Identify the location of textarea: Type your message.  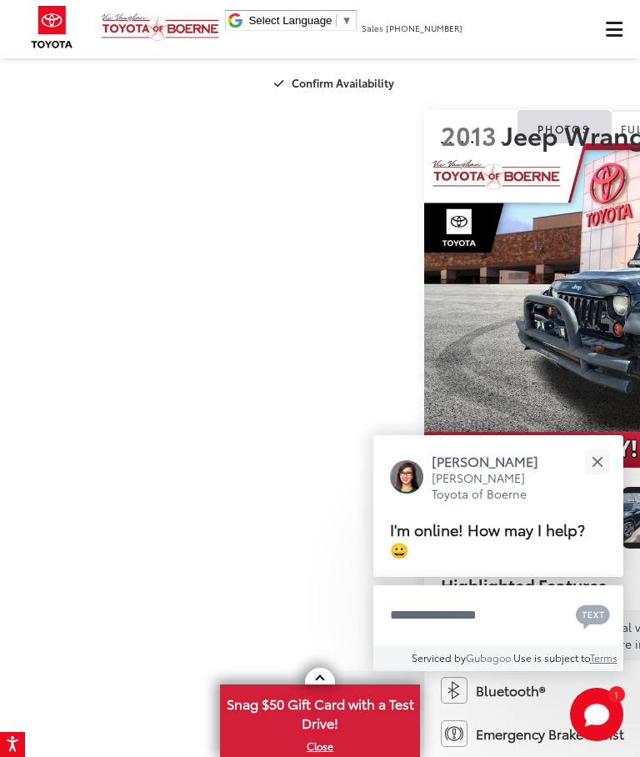
(498, 615).